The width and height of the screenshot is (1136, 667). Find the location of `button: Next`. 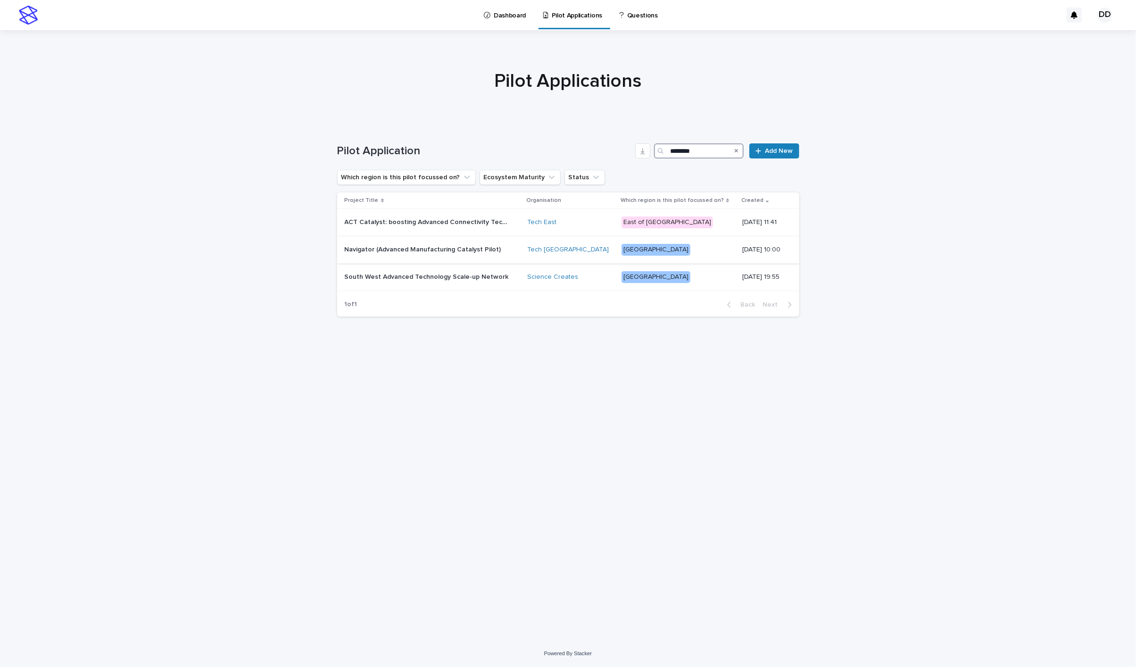

button: Next is located at coordinates (779, 305).